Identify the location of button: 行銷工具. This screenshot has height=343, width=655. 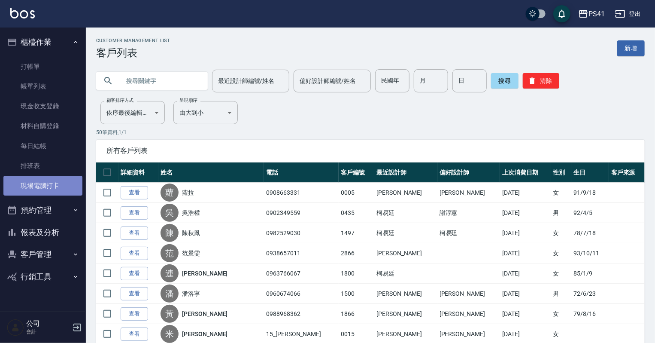
(43, 277).